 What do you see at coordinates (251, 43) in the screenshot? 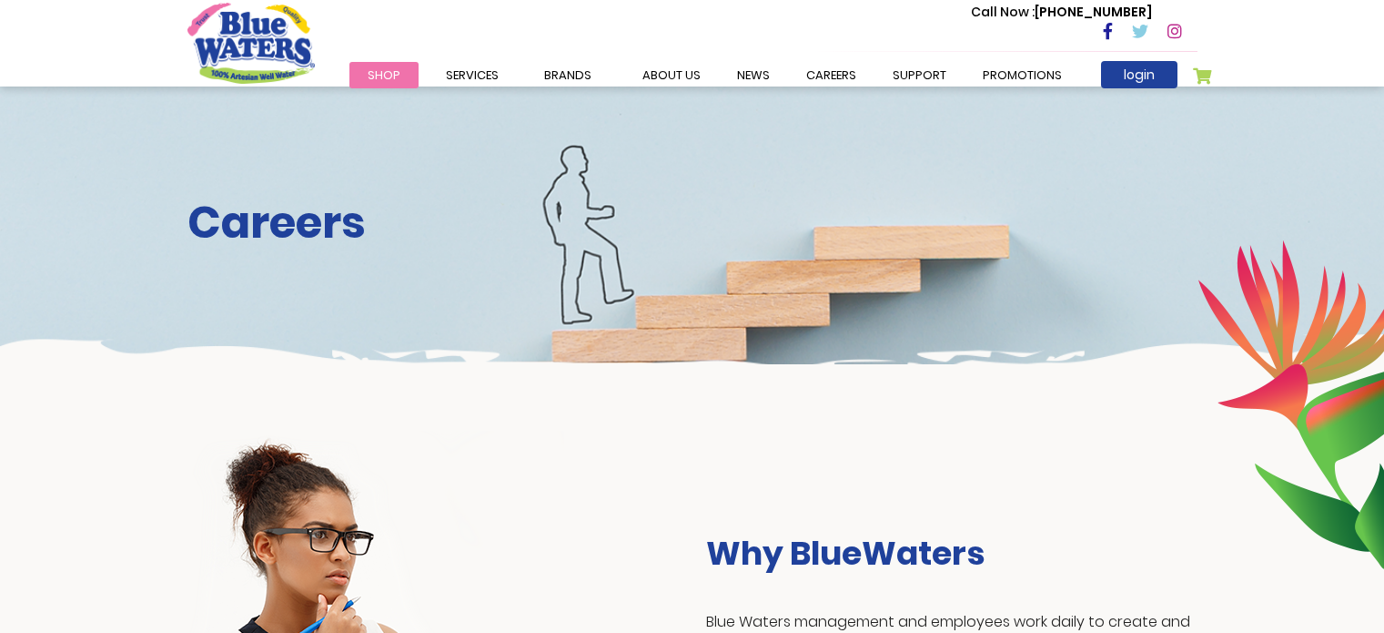
I see `a: store logo` at bounding box center [251, 43].